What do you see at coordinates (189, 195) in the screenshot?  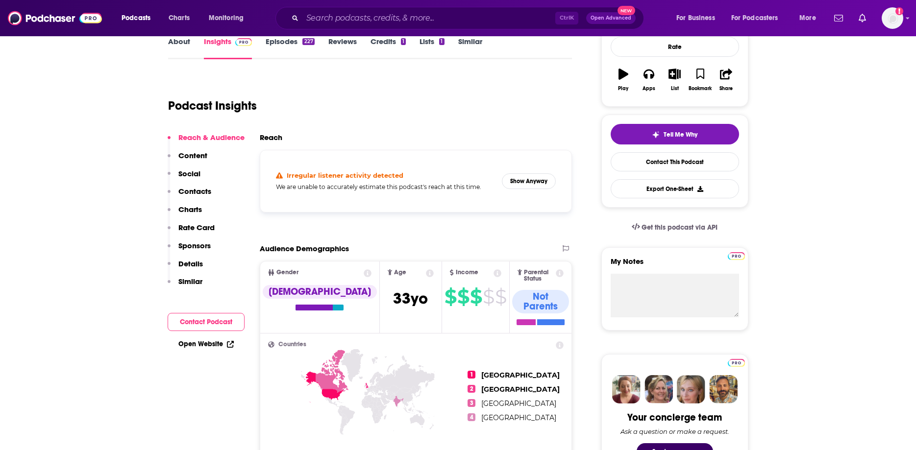 I see `button: Contacts` at bounding box center [189, 195].